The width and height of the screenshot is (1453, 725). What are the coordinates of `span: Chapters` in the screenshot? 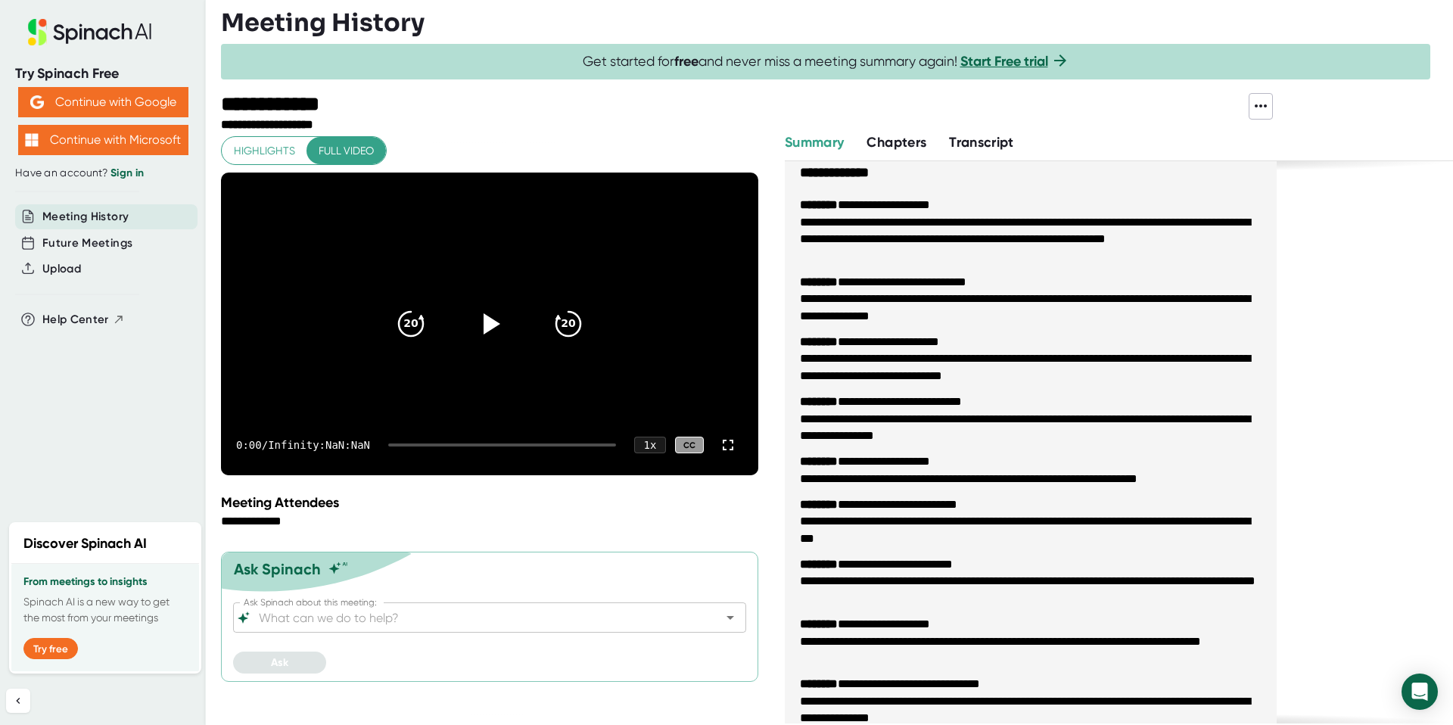 It's located at (896, 142).